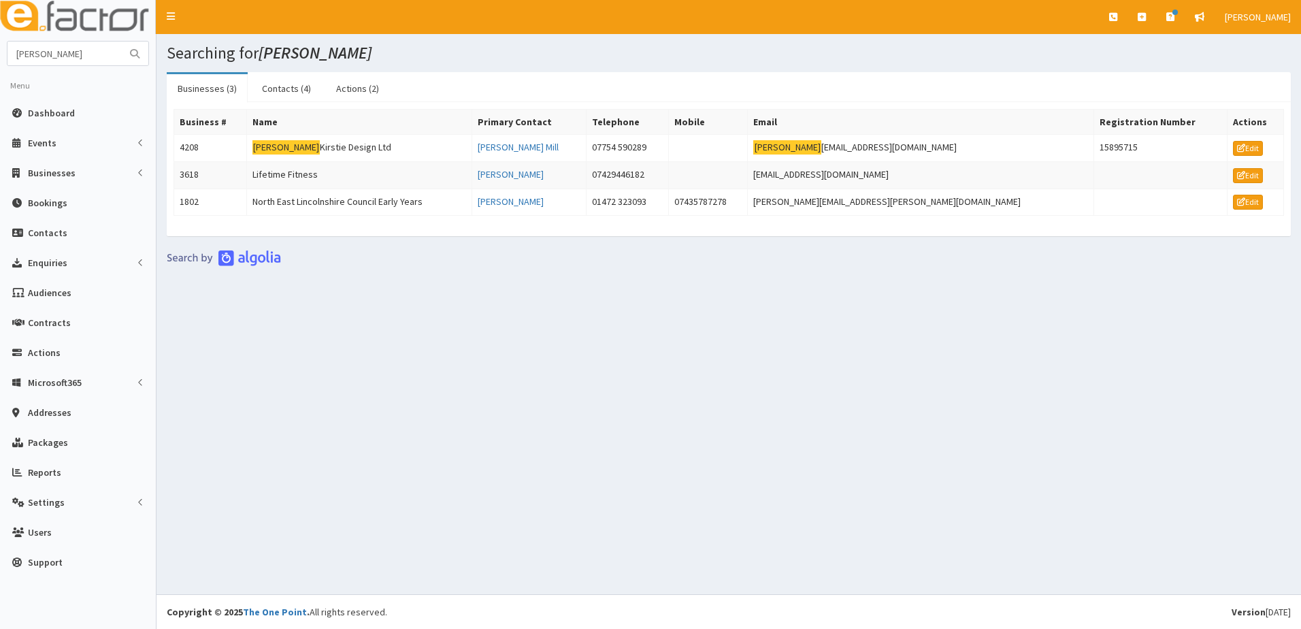  What do you see at coordinates (728, 53) in the screenshot?
I see `h1: Searching for` at bounding box center [728, 53].